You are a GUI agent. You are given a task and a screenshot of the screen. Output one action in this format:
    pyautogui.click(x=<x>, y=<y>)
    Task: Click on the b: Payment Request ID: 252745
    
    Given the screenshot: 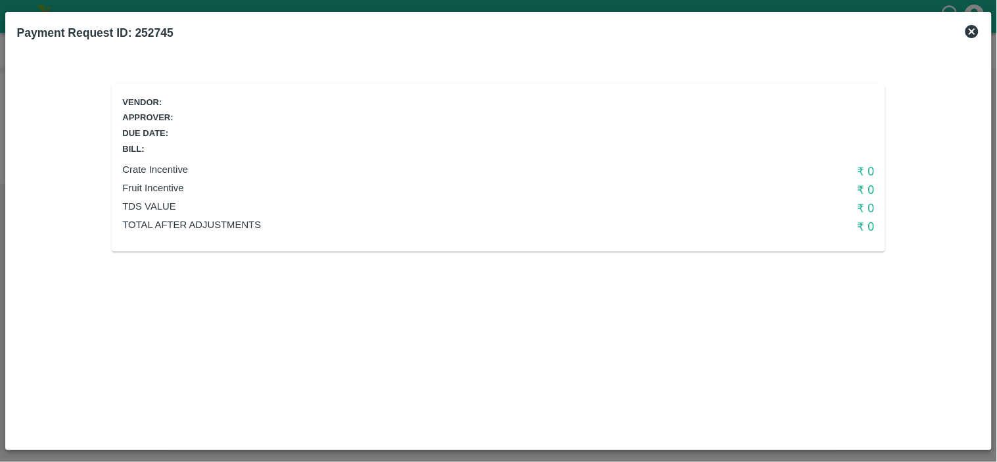 What is the action you would take?
    pyautogui.click(x=95, y=33)
    